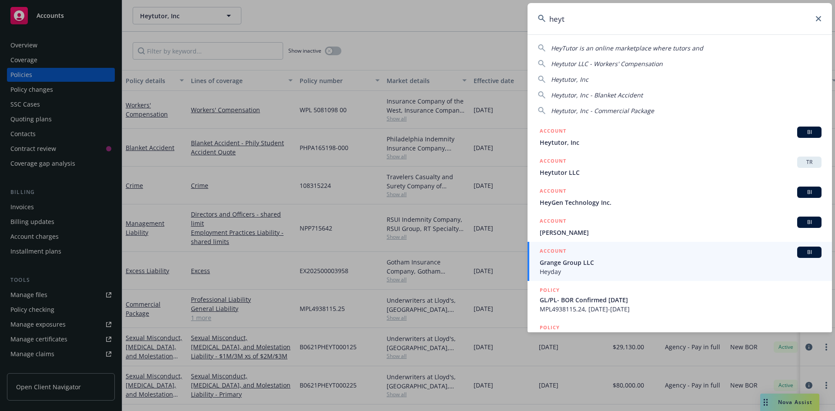  Describe the element at coordinates (602, 110) in the screenshot. I see `span: Heytutor, Inc - Commercial Package` at that location.